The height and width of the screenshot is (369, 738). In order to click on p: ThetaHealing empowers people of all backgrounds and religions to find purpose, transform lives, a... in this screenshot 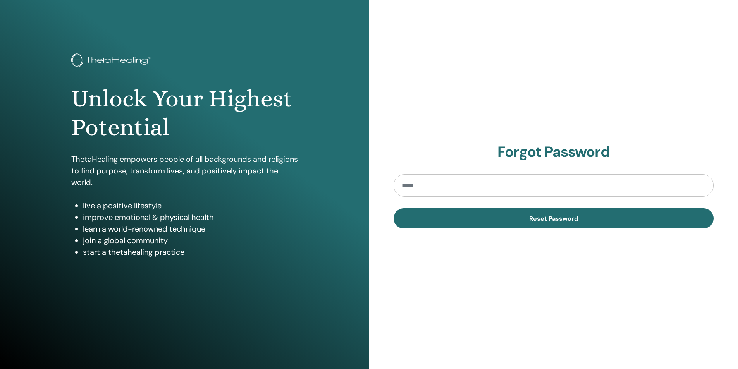, I will do `click(185, 171)`.